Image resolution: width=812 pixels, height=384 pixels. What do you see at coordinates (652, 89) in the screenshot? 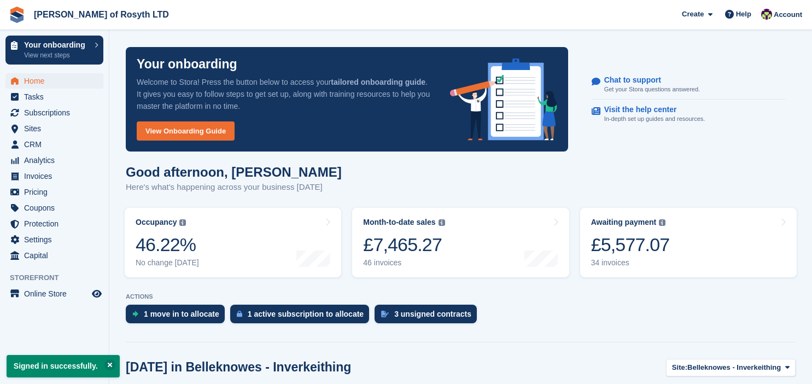
I see `p: Get your Stora questions answered.` at bounding box center [652, 89].